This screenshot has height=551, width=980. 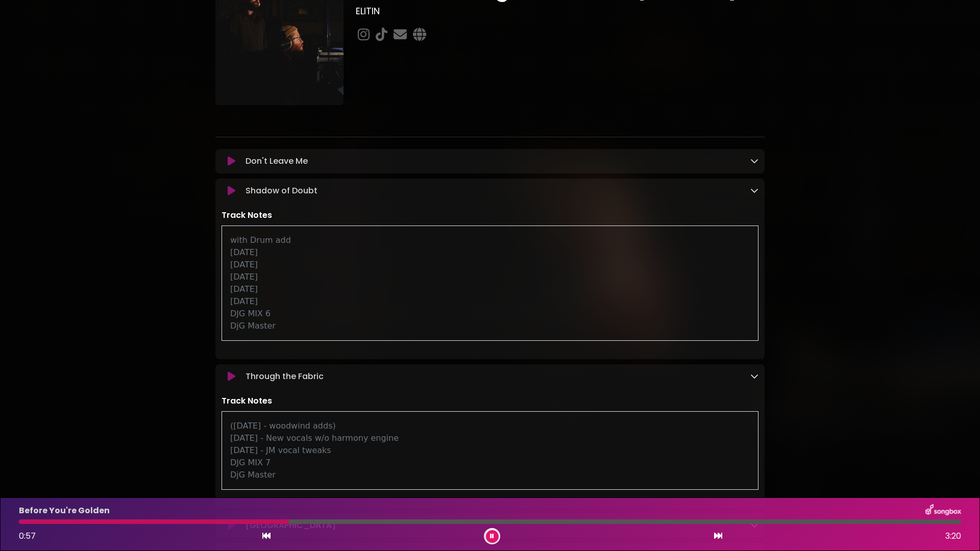 I want to click on p: Through the Fabric, so click(x=284, y=377).